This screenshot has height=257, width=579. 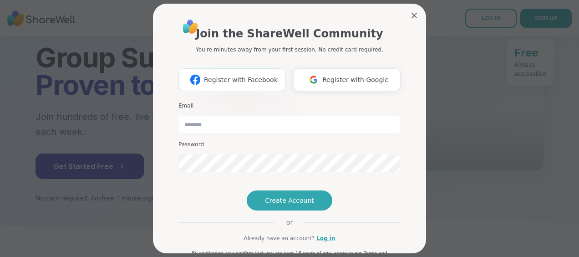 What do you see at coordinates (289, 34) in the screenshot?
I see `h1: Join the ShareWell Community` at bounding box center [289, 34].